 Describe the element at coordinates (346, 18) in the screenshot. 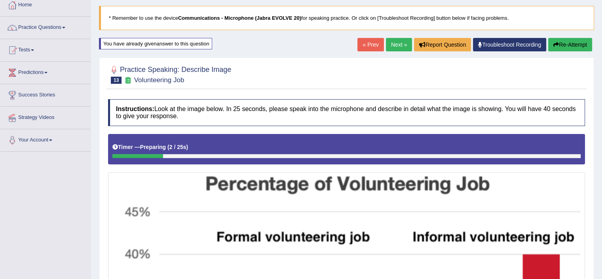

I see `blockquote: * Remember to use the device for speaking practice. Or click on [Troubleshoot Recording] button b...` at that location.